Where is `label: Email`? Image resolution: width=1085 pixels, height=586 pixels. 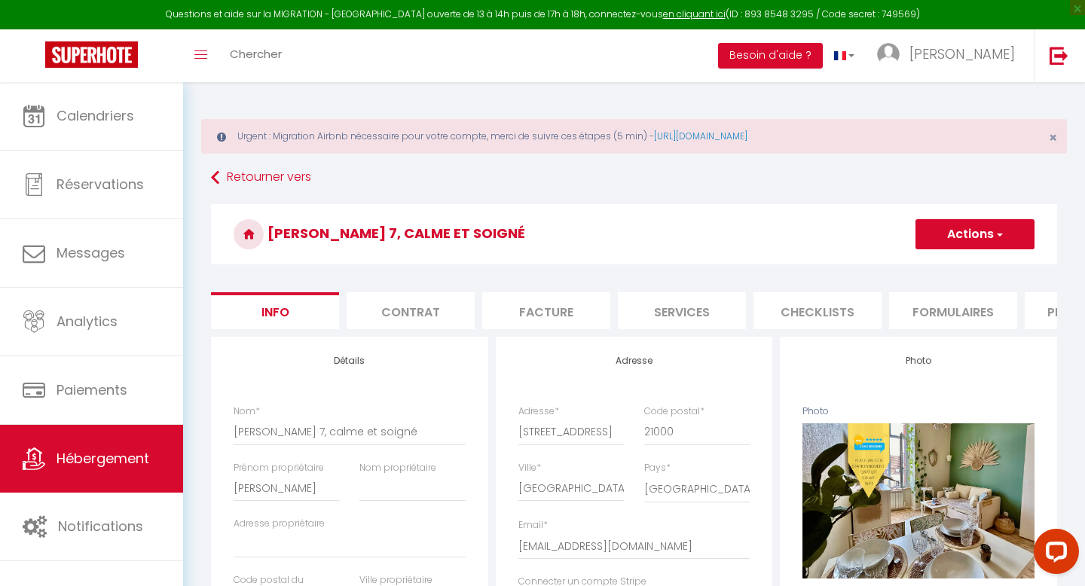
label: Email is located at coordinates (533, 525).